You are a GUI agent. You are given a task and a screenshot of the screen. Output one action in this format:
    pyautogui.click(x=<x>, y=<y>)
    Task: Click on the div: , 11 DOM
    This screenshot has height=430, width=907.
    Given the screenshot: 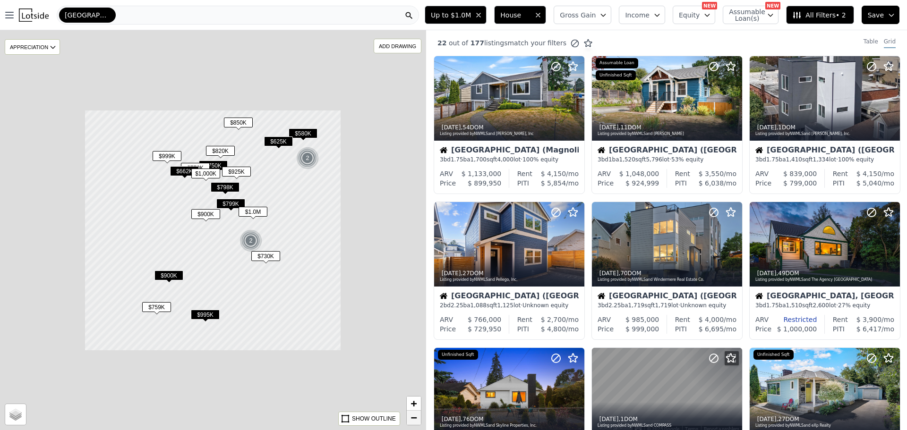 What is the action you would take?
    pyautogui.click(x=667, y=128)
    